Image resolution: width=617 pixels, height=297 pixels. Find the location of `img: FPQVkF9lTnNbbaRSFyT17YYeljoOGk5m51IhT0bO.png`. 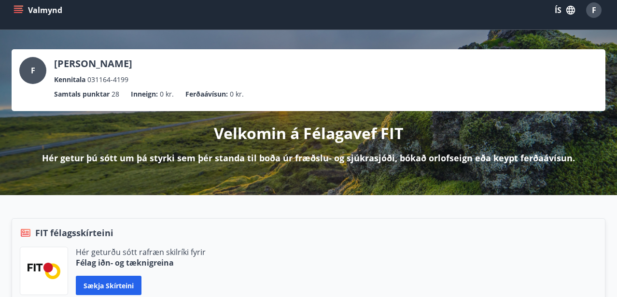

img: FPQVkF9lTnNbbaRSFyT17YYeljoOGk5m51IhT0bO.png is located at coordinates (44, 270).